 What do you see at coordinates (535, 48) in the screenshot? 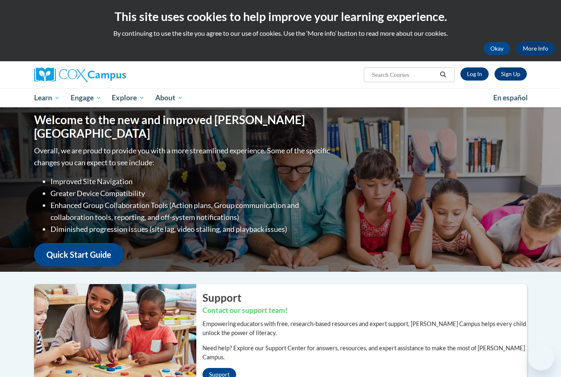
I see `a: More Info` at bounding box center [535, 48].